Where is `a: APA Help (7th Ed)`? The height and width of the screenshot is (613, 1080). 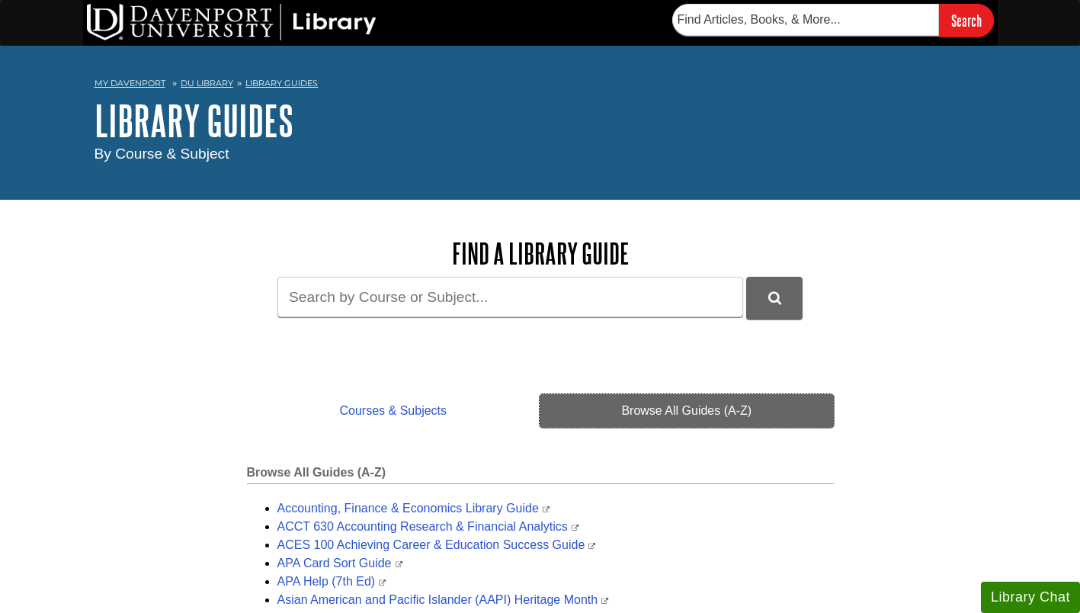
a: APA Help (7th Ed) is located at coordinates (331, 581).